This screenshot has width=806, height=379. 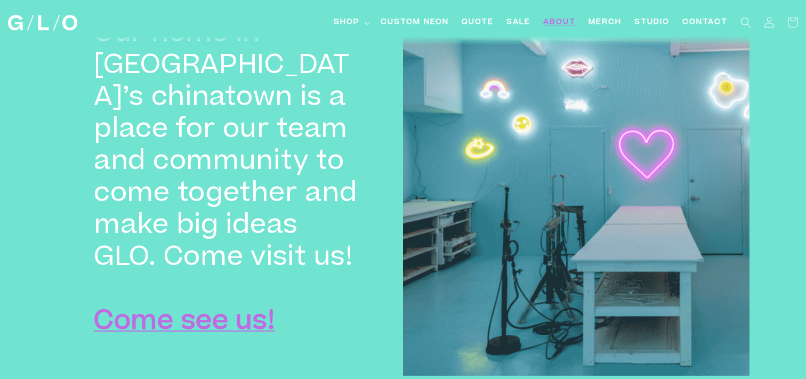 What do you see at coordinates (477, 22) in the screenshot?
I see `span: Quote` at bounding box center [477, 22].